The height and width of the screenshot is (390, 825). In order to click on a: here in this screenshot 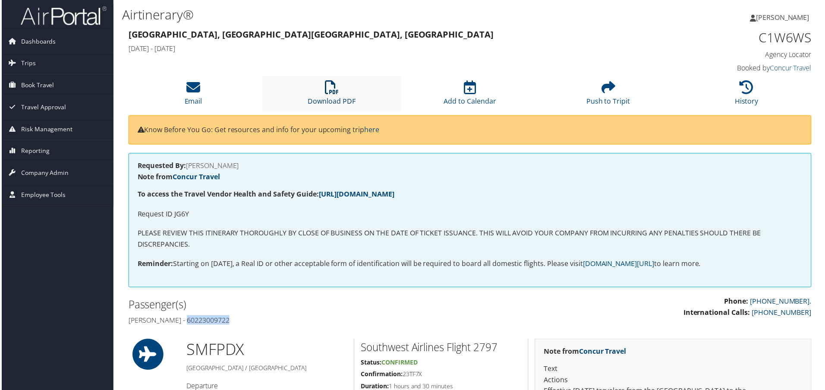, I will do `click(372, 130)`.